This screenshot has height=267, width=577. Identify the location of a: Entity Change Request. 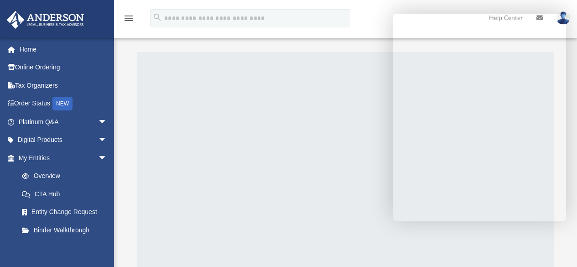
(67, 212).